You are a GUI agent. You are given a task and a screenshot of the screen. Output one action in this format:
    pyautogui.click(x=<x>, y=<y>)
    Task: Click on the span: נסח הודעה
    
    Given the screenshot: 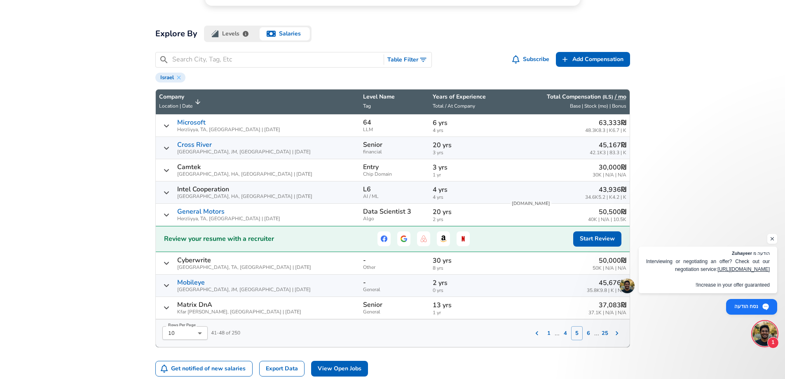 What is the action you would take?
    pyautogui.click(x=746, y=306)
    